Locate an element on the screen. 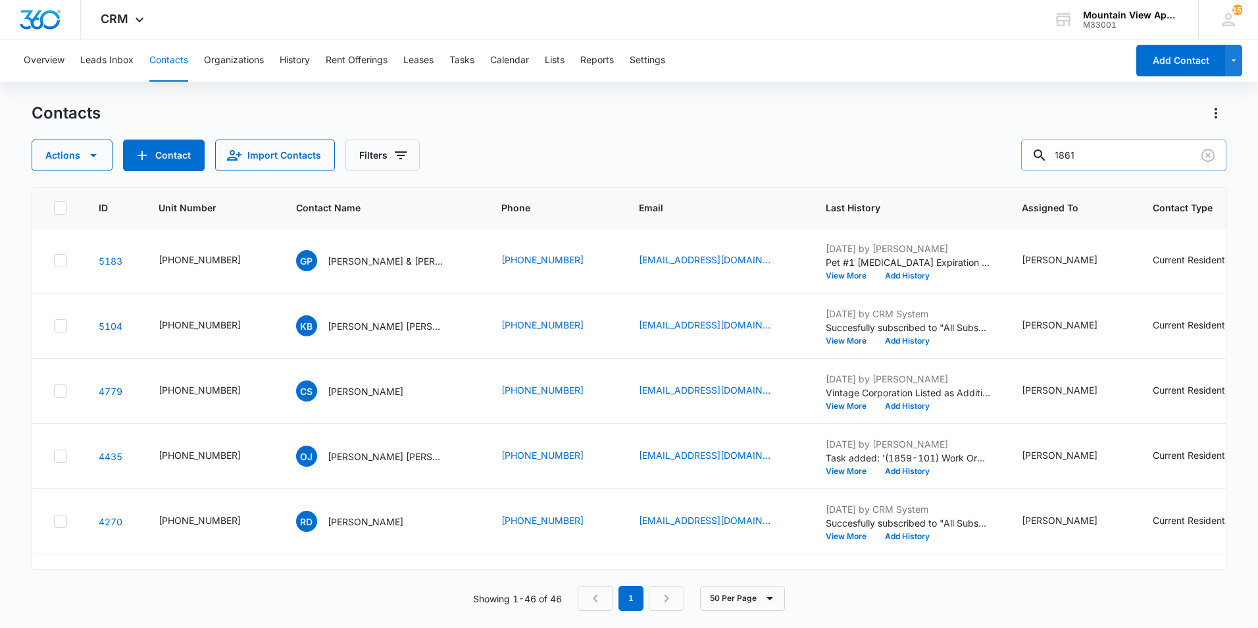  nav: Pagination is located at coordinates (631, 598).